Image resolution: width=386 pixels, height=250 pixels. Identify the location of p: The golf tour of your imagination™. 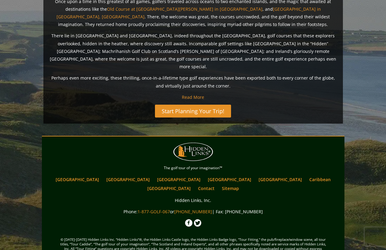
(193, 168).